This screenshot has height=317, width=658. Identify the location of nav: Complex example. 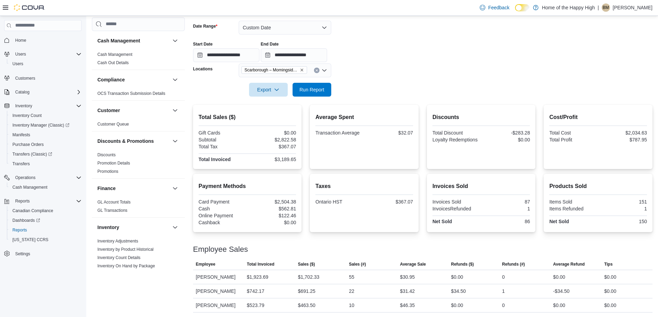
(43, 155).